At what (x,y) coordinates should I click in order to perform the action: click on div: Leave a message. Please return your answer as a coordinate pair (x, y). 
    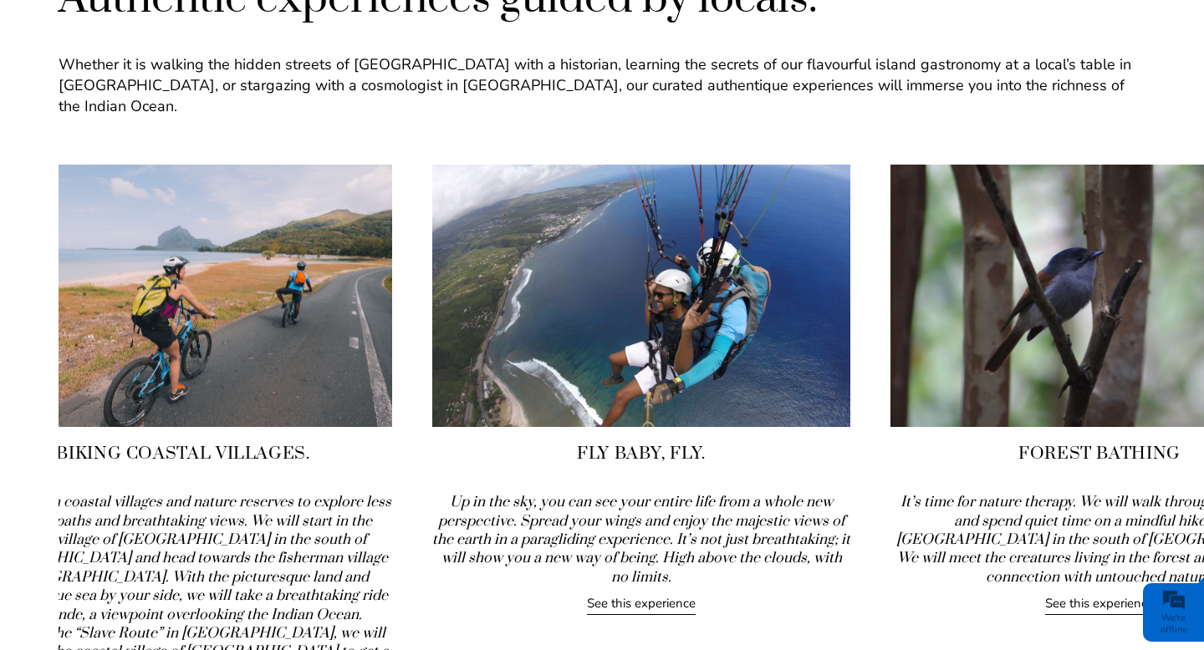
    Looking at the image, I should click on (209, 99).